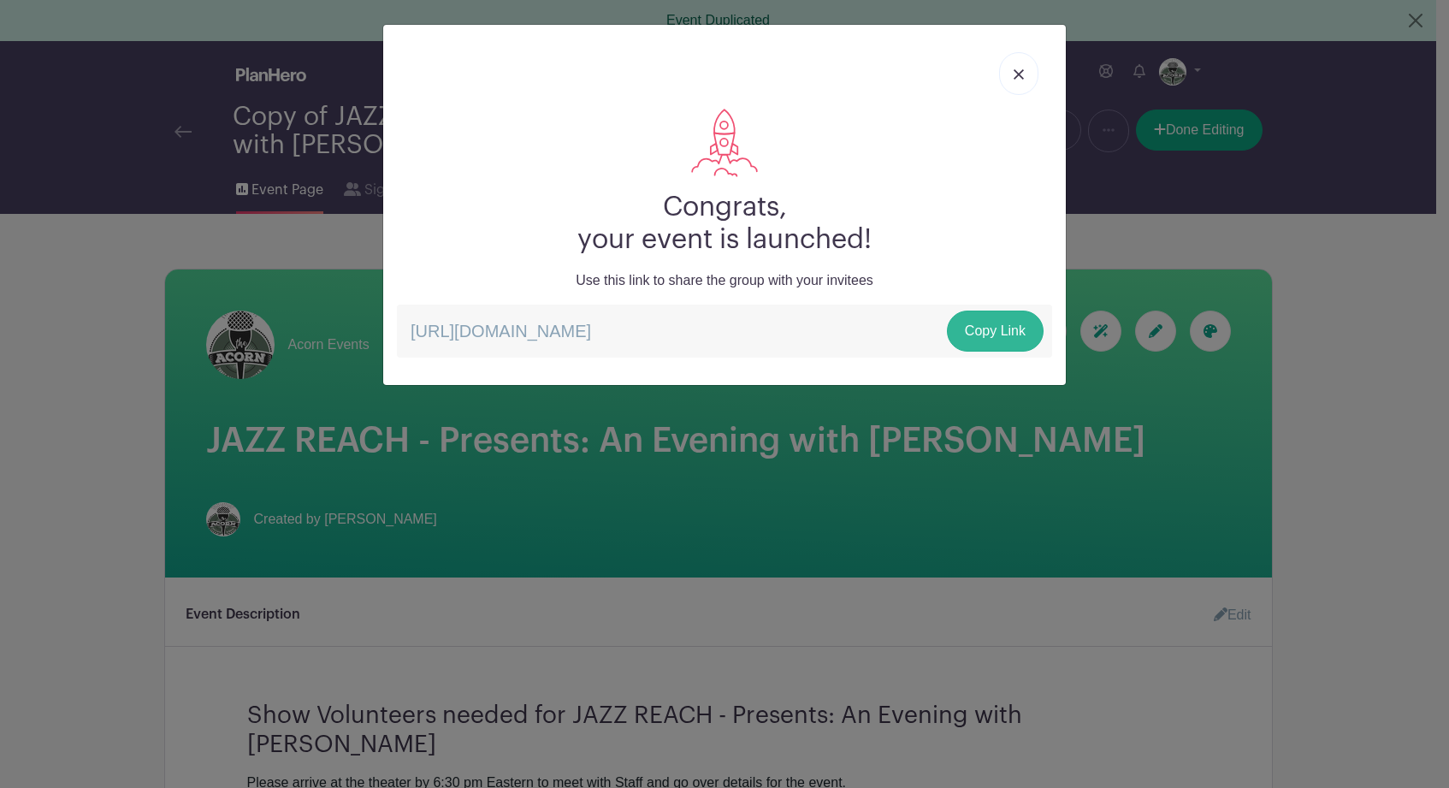 The width and height of the screenshot is (1449, 788). What do you see at coordinates (725, 223) in the screenshot?
I see `h2: Congrats, your event is launched!` at bounding box center [725, 223].